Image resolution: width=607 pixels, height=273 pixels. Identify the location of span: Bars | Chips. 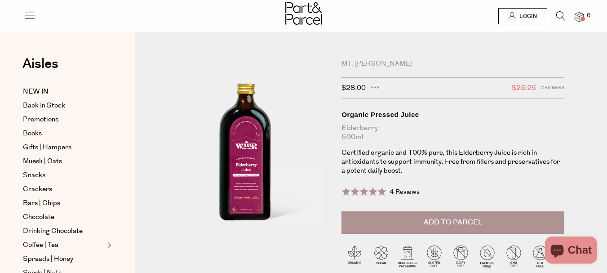
(41, 203).